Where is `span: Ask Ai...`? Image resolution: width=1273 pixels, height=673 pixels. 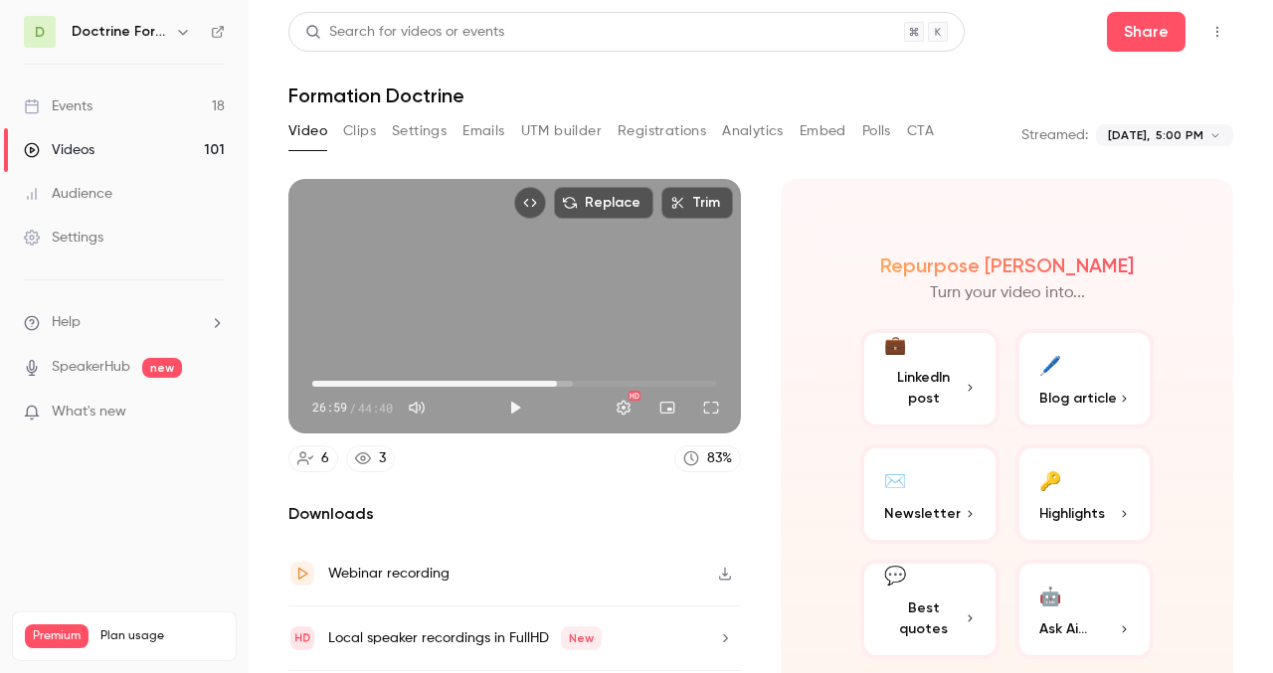
span: Ask Ai... is located at coordinates (1063, 629).